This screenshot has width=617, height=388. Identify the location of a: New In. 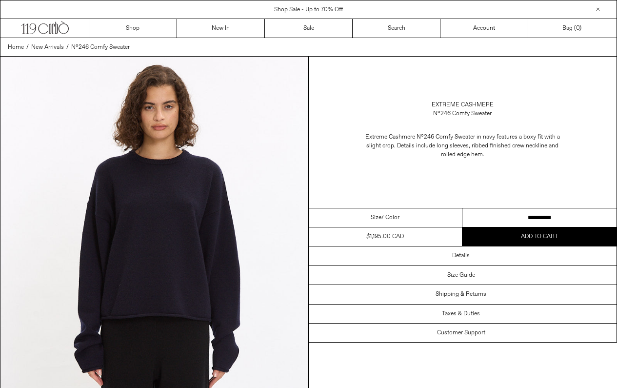
(221, 28).